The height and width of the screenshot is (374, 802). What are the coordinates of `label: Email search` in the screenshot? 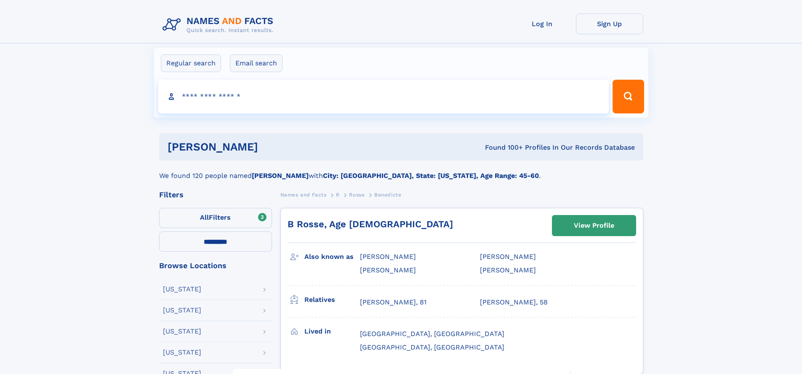 It's located at (256, 63).